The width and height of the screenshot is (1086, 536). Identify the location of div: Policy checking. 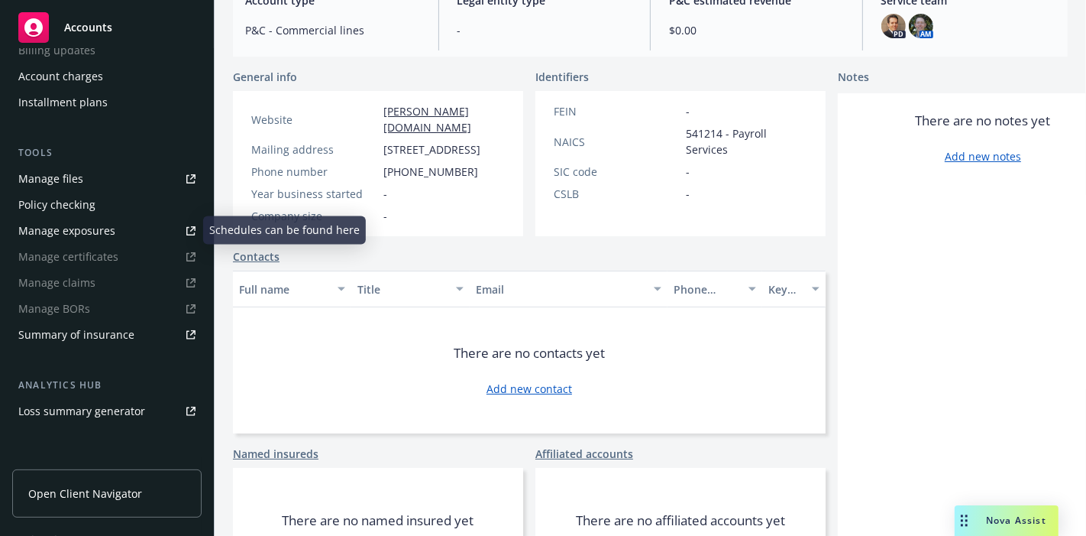
(57, 205).